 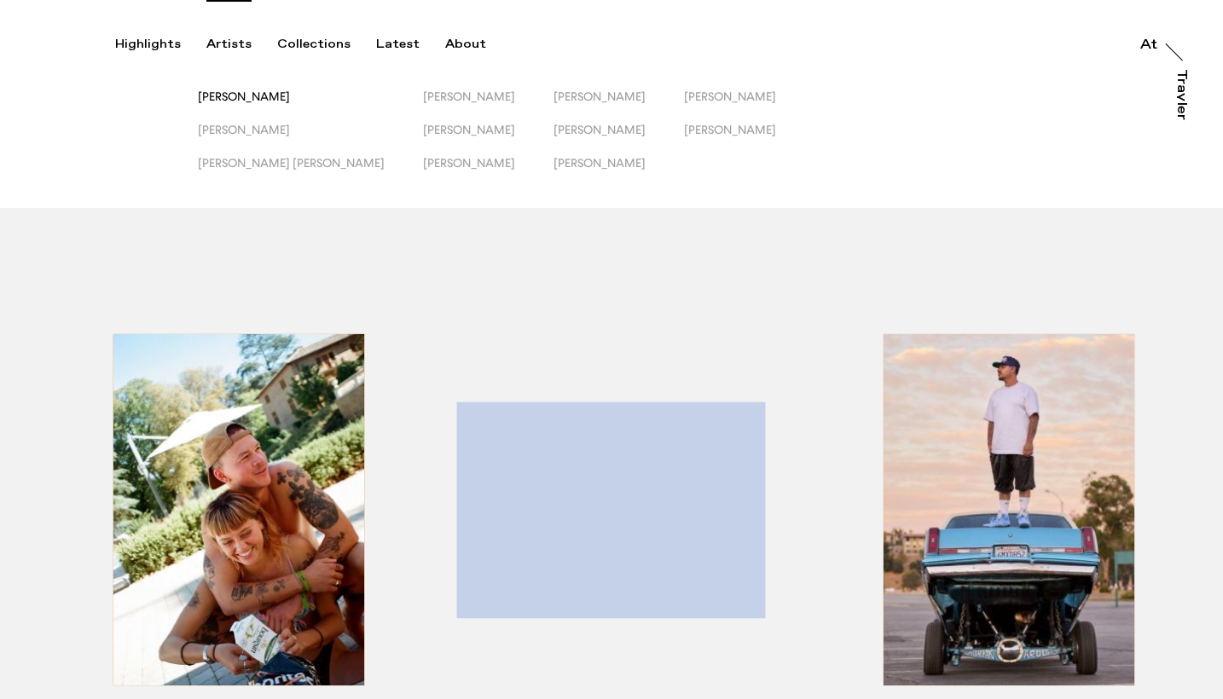 I want to click on button: Latest, so click(x=410, y=44).